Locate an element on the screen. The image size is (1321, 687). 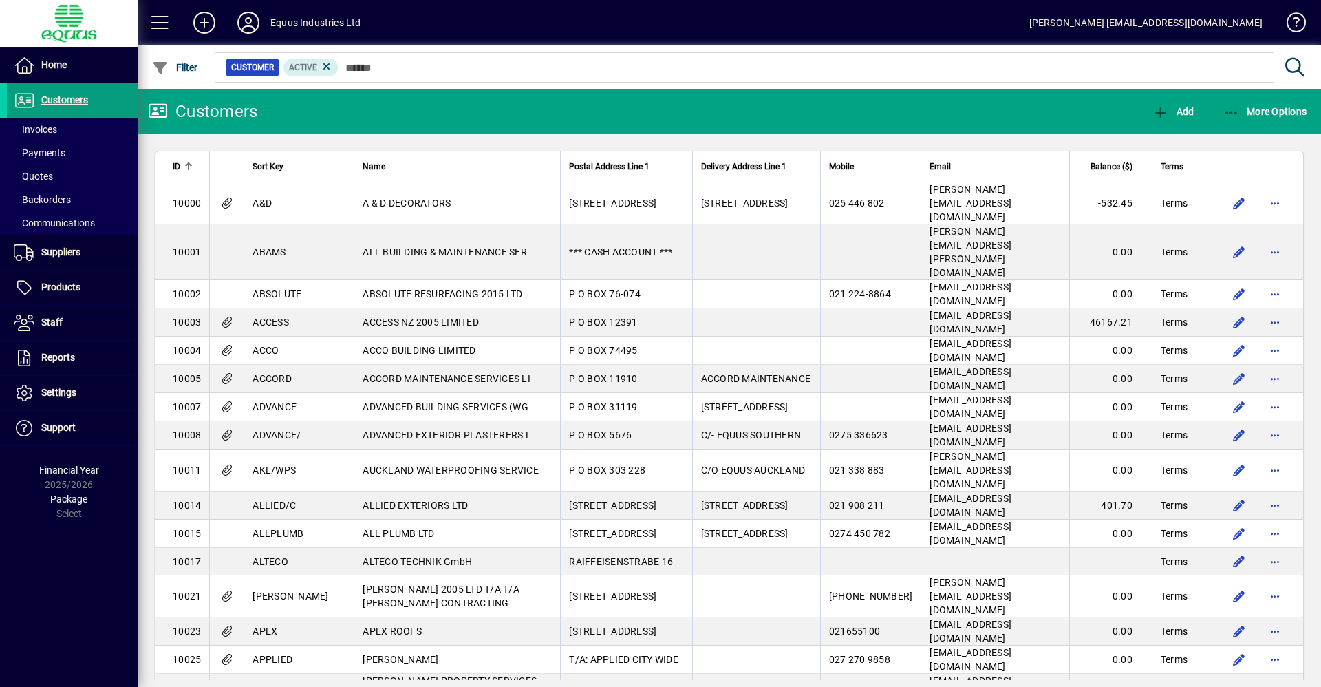
span: Delivery Address Line 1 is located at coordinates (744, 167).